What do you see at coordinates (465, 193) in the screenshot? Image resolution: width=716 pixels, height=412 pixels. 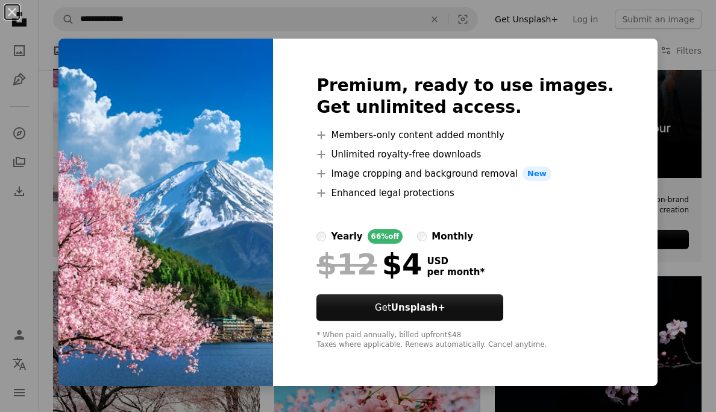 I see `li: Enhanced legal protections` at bounding box center [465, 193].